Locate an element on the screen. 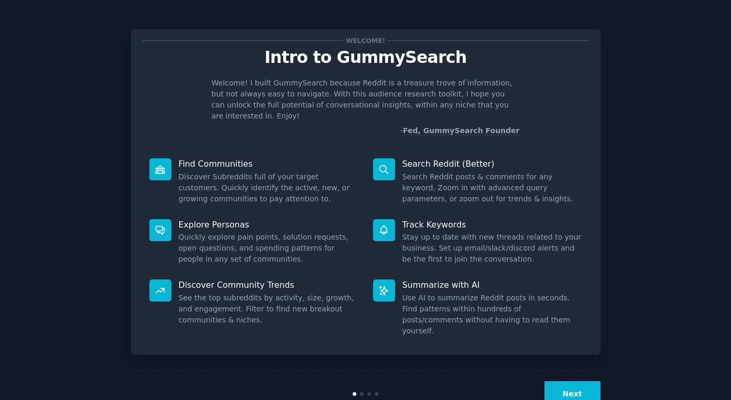  p: Track Keywords is located at coordinates (492, 224).